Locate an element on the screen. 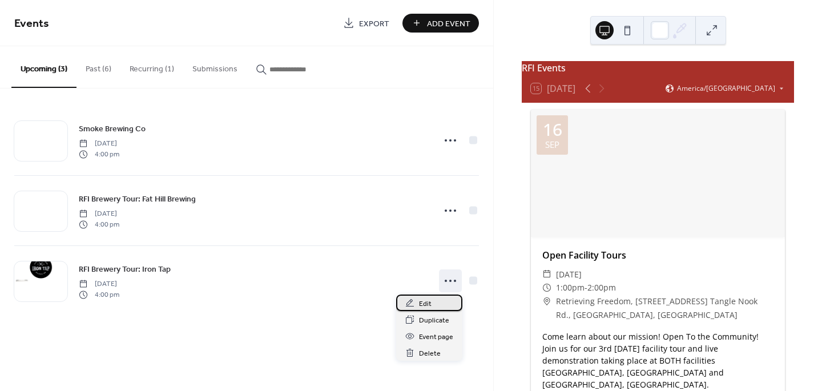  span: Event page is located at coordinates (436, 337).